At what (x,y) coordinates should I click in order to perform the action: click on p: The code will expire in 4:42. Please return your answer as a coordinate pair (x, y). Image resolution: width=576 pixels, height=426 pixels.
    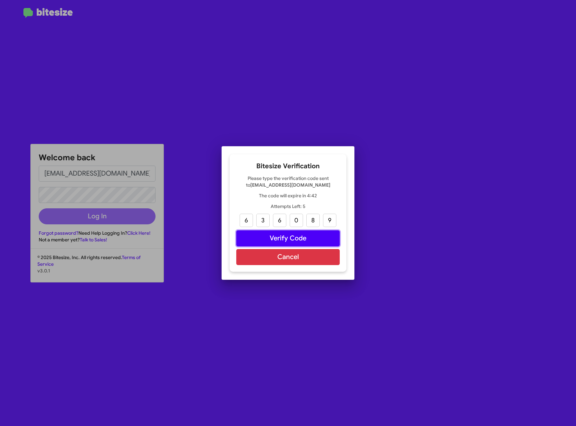
    Looking at the image, I should click on (288, 196).